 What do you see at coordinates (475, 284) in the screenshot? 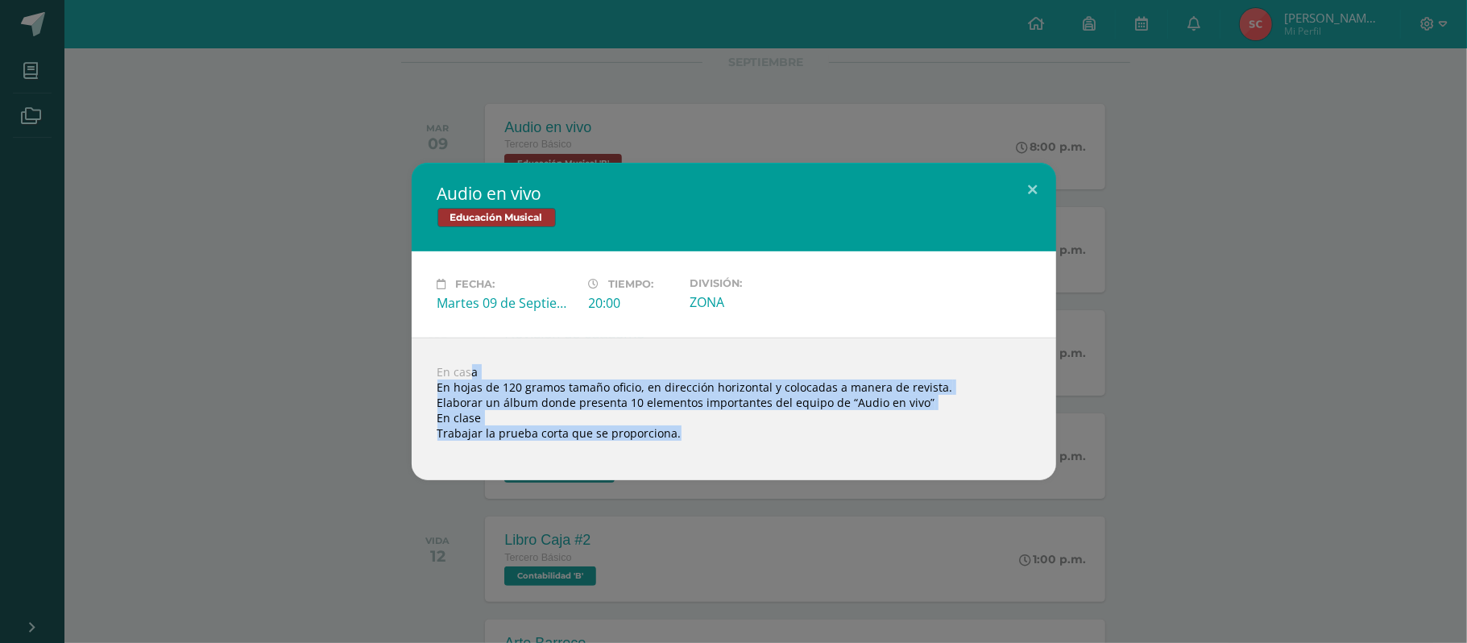
I see `font: Fecha:` at bounding box center [475, 284].